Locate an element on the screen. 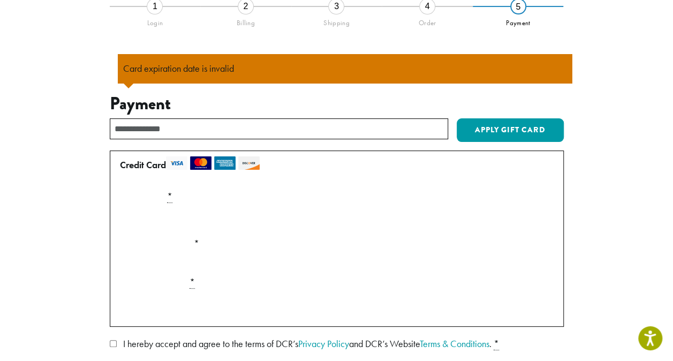  input: I hereby accept and agree to the terms of DCR’sPrivacy Policyand DCR’s WebsiteTerms & Conditions. * is located at coordinates (113, 343).